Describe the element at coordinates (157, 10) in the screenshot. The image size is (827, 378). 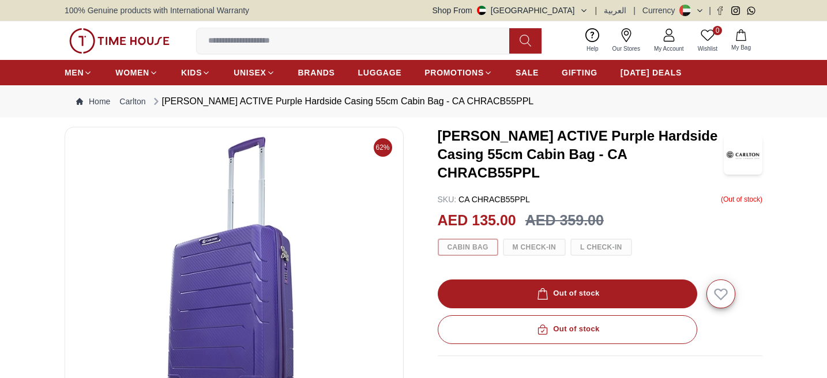
I see `span: 100% Genuine products with International Warranty` at that location.